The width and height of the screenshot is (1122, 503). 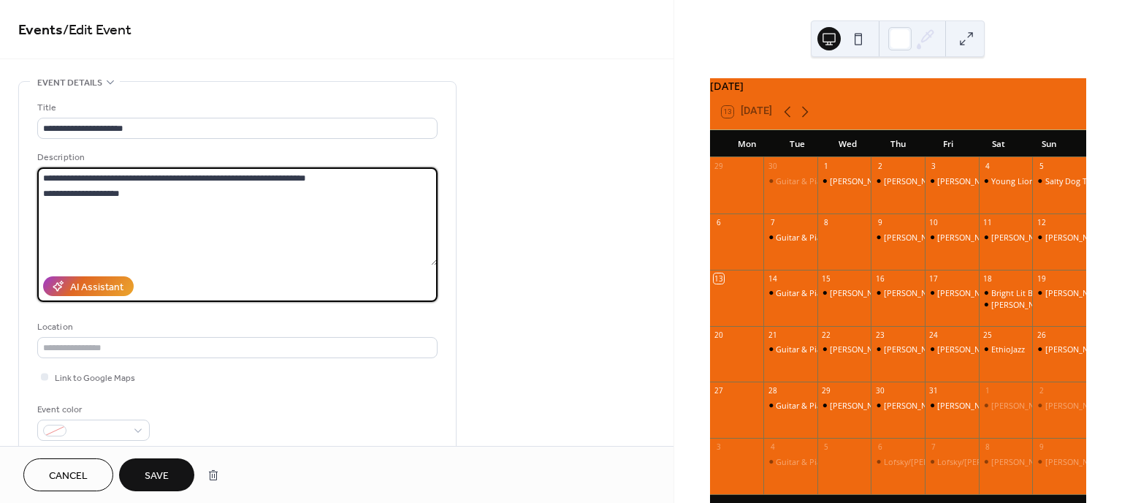 I want to click on div: 10, so click(x=935, y=222).